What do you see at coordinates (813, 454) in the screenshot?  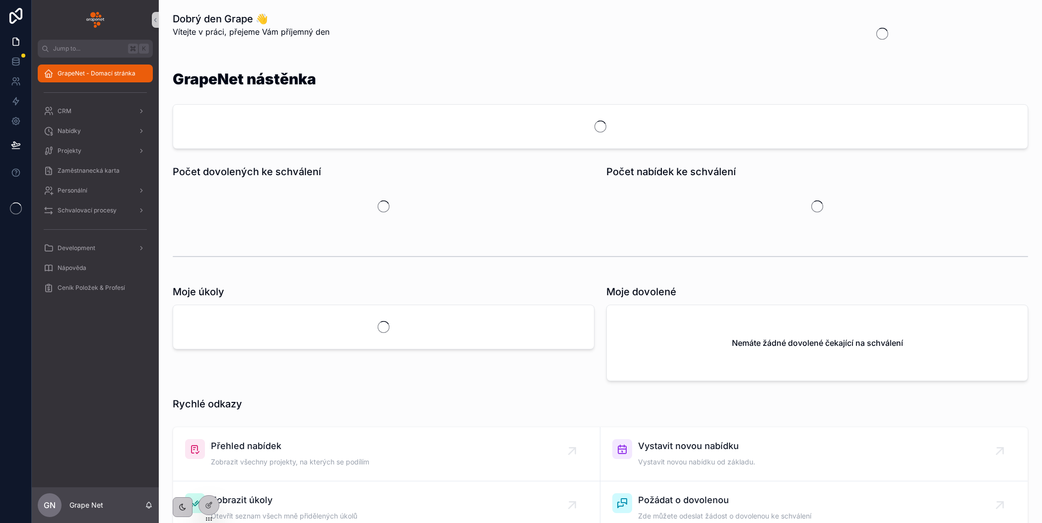 I see `a: Vystavit novou nabídkuVystavit novou nabídku od základu.` at bounding box center [813, 454].